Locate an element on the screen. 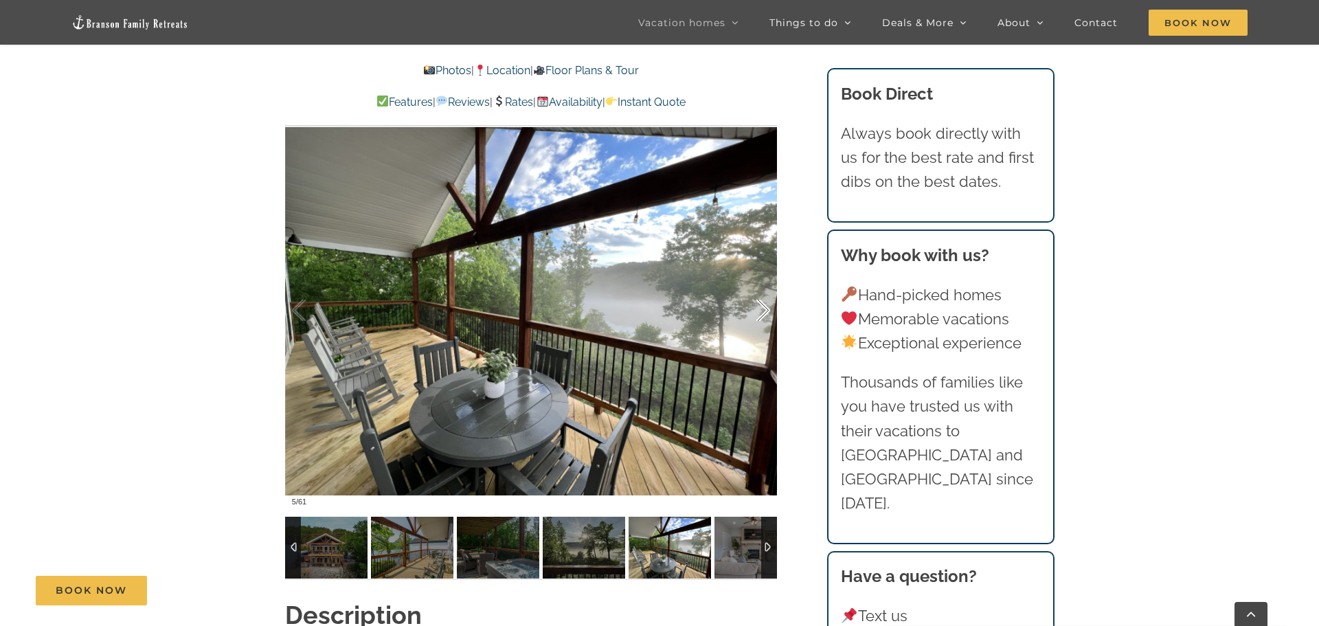  span: Deals & More is located at coordinates (918, 23).